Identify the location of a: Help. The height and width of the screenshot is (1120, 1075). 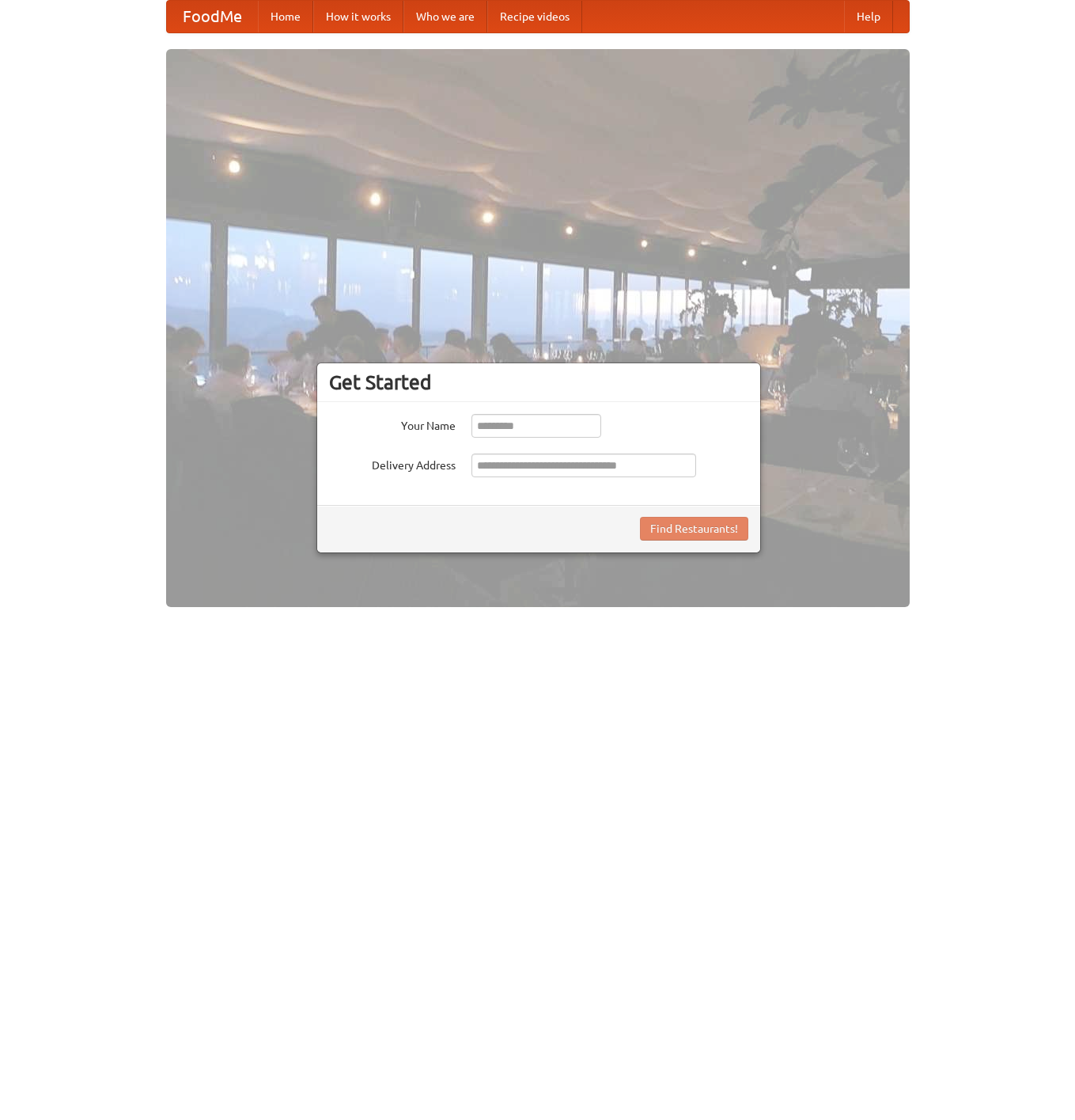
(869, 16).